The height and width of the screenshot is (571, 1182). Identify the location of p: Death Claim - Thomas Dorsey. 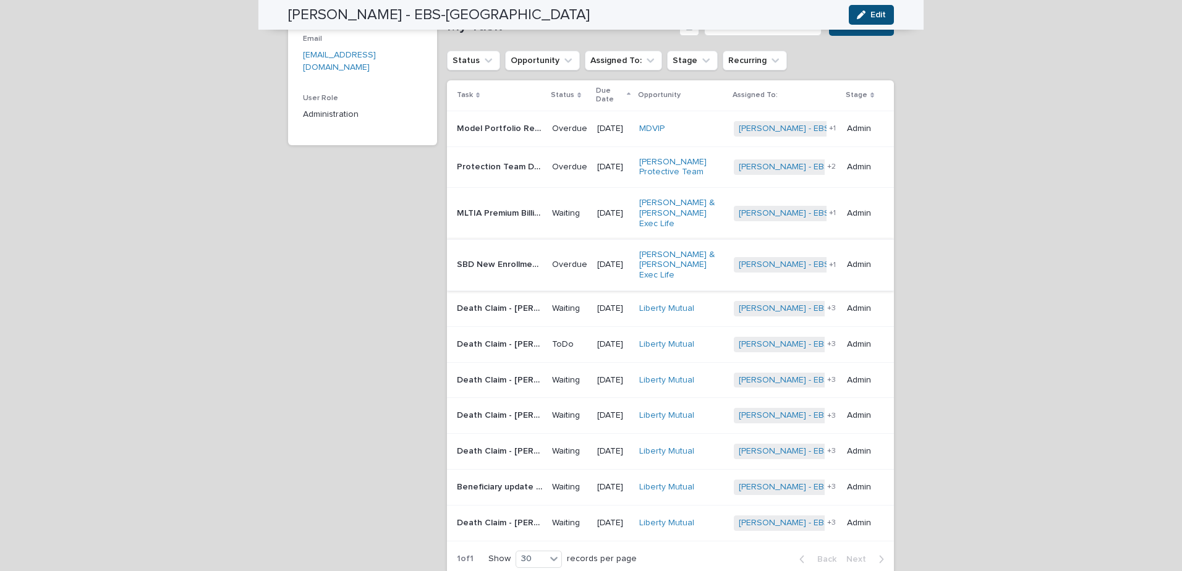
(501, 414).